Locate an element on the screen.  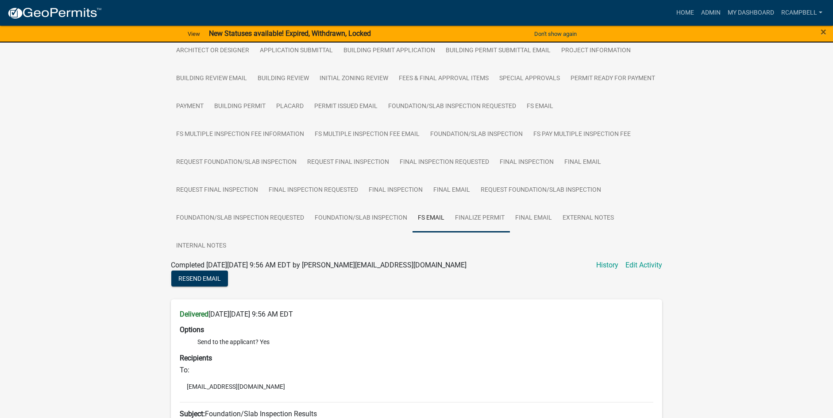
a: Payment is located at coordinates (190, 107).